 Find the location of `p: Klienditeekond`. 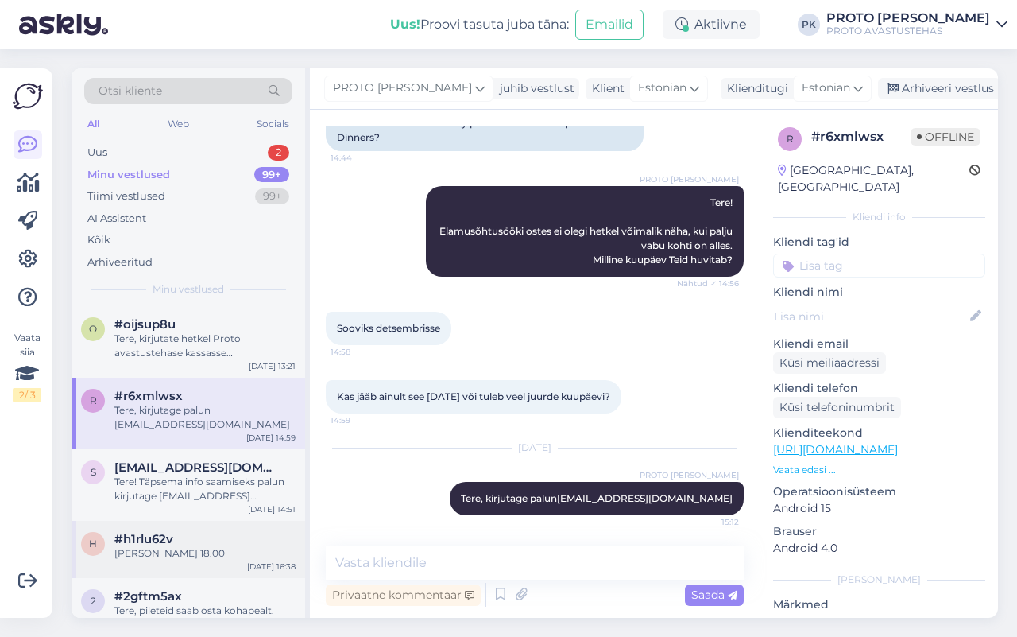

p: Klienditeekond is located at coordinates (879, 432).